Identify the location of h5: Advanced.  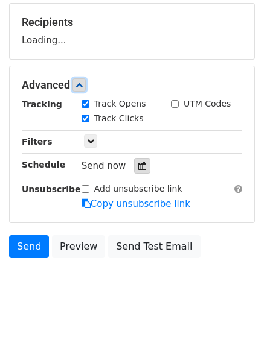
(132, 85).